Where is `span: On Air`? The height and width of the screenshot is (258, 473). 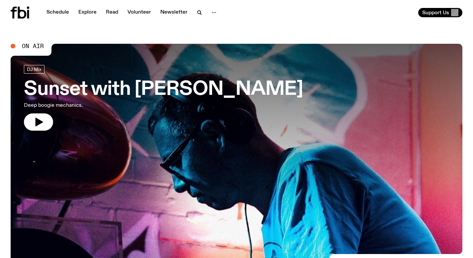
span: On Air is located at coordinates (33, 46).